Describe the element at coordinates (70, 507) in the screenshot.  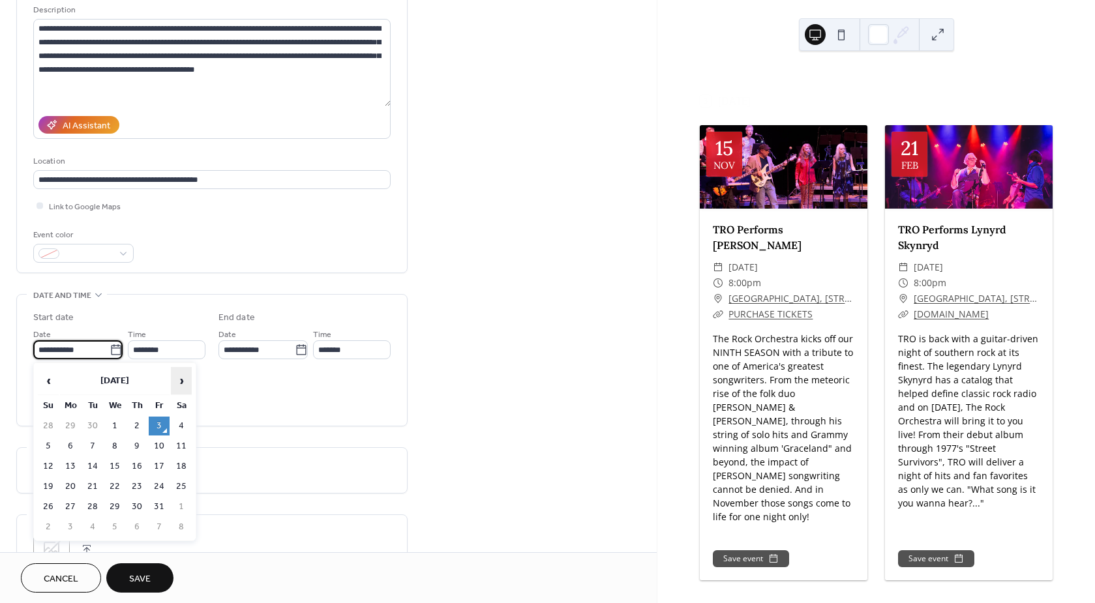
I see `td: 27` at that location.